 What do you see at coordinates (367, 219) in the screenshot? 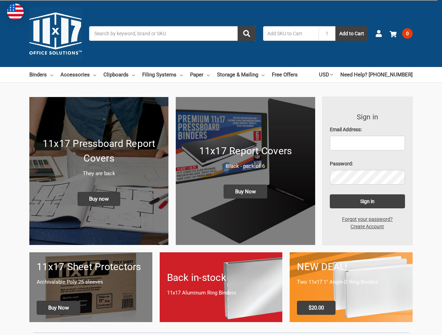
I see `a: Forgot your password?` at bounding box center [367, 219].